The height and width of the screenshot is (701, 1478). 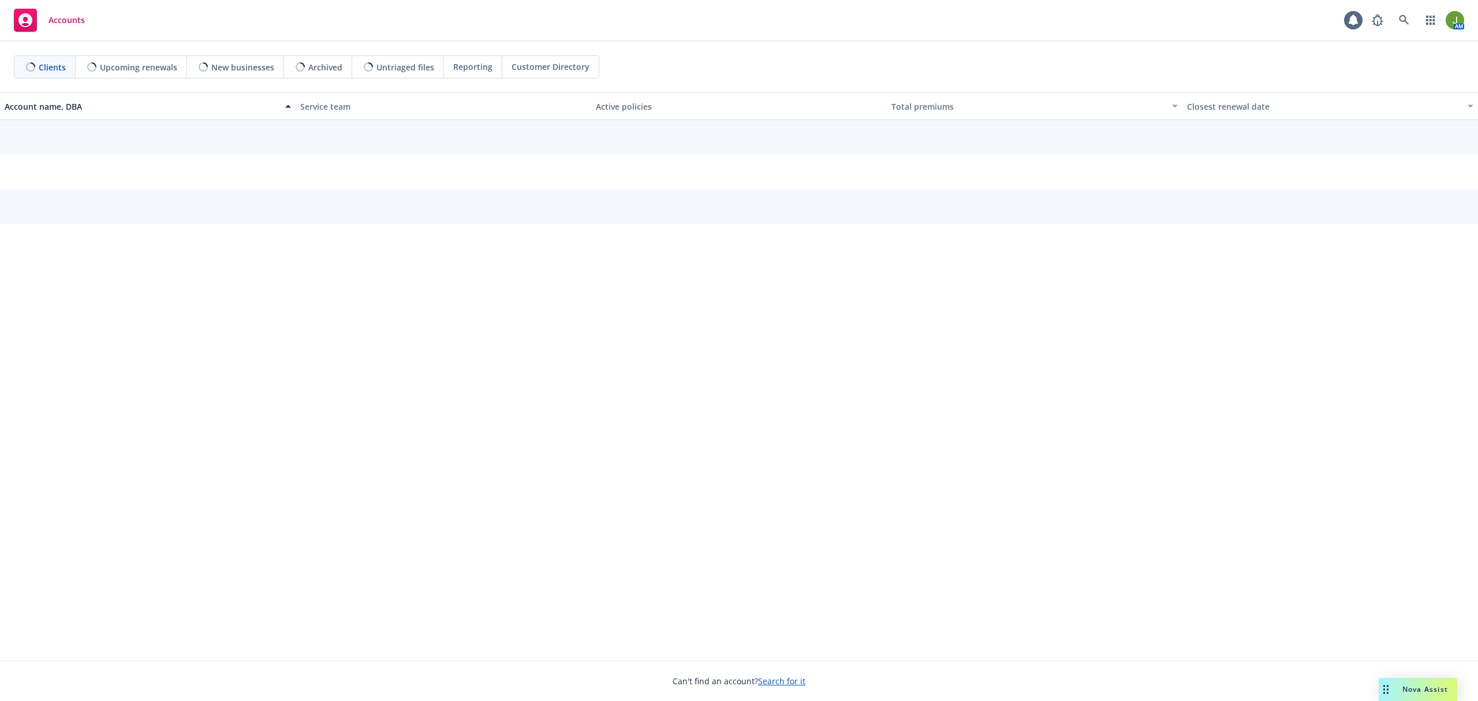 What do you see at coordinates (1425, 689) in the screenshot?
I see `span: Nova Assist` at bounding box center [1425, 689].